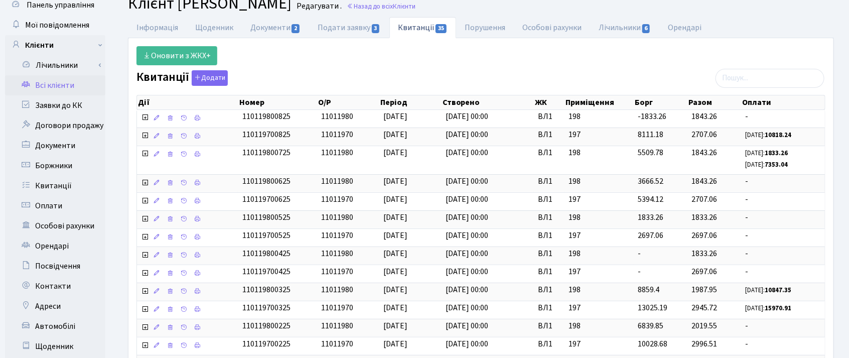  What do you see at coordinates (55, 186) in the screenshot?
I see `a: Квитанції` at bounding box center [55, 186].